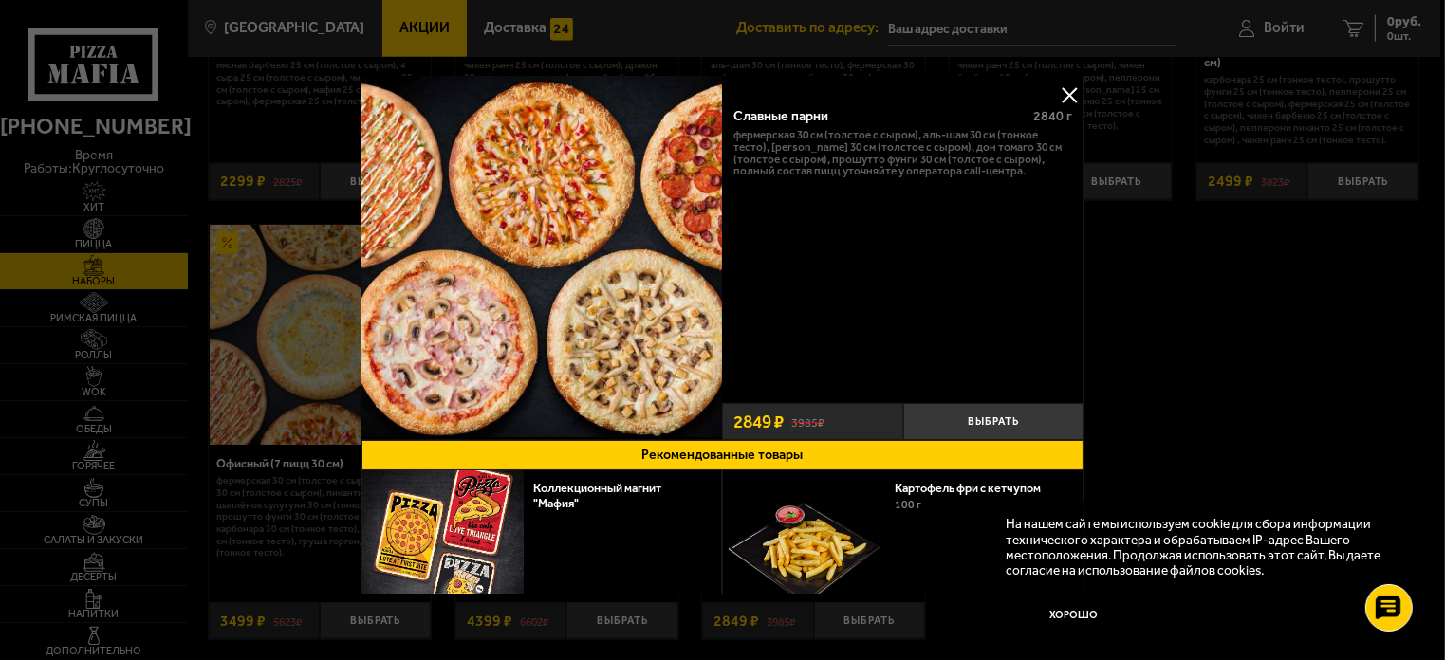 The image size is (1445, 660). Describe the element at coordinates (975, 488) in the screenshot. I see `a: Картофель фри с кетчупом` at that location.